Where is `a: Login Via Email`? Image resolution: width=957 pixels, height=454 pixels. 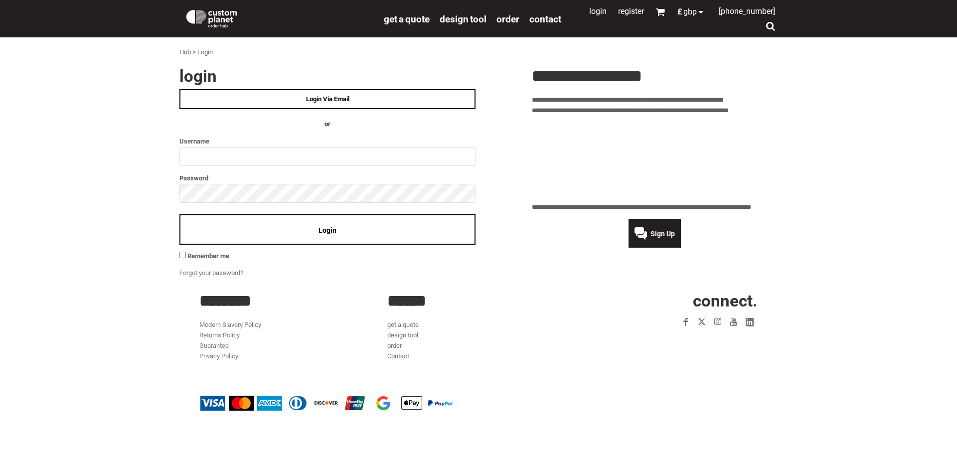 a: Login Via Email is located at coordinates (328, 99).